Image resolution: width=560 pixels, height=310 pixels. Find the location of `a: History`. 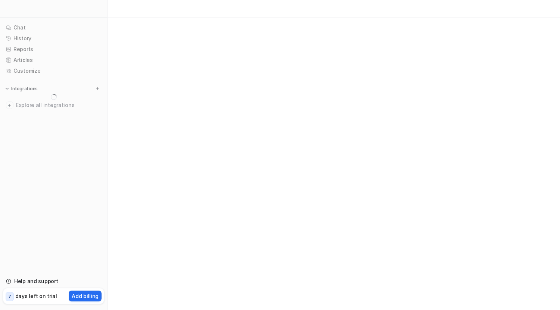

a: History is located at coordinates (53, 38).